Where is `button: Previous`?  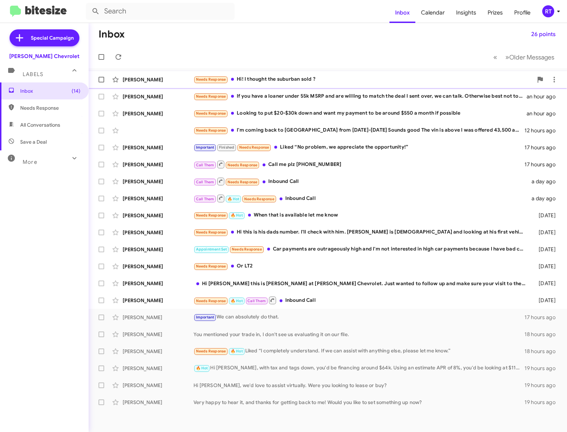
button: Previous is located at coordinates (495, 57).